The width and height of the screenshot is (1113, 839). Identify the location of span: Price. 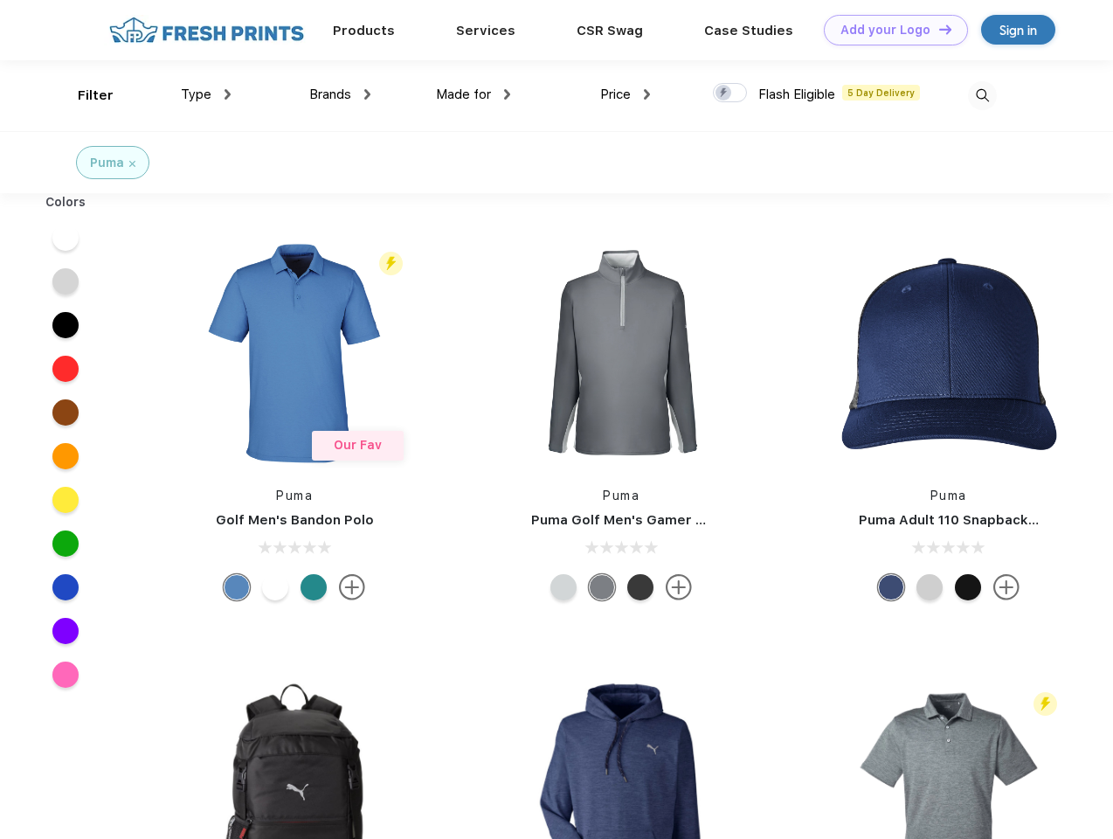
(615, 94).